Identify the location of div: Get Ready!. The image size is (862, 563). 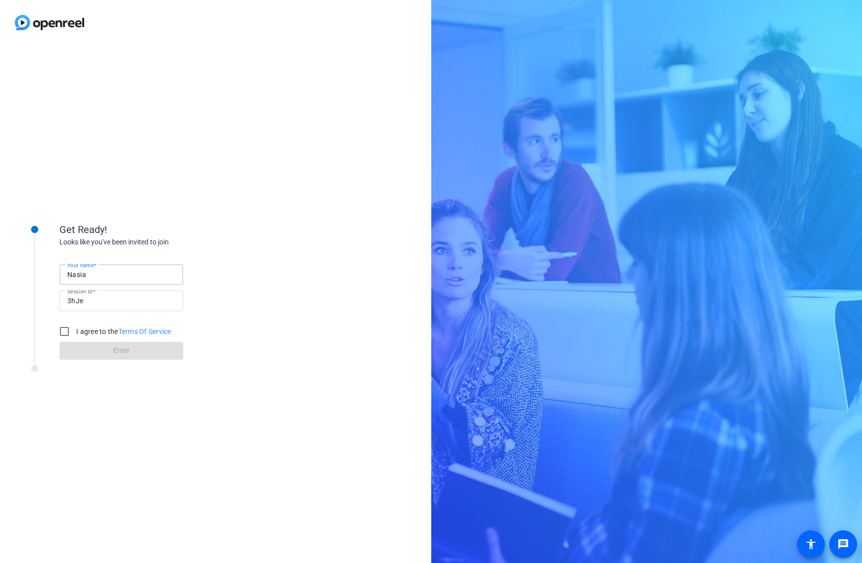
(158, 230).